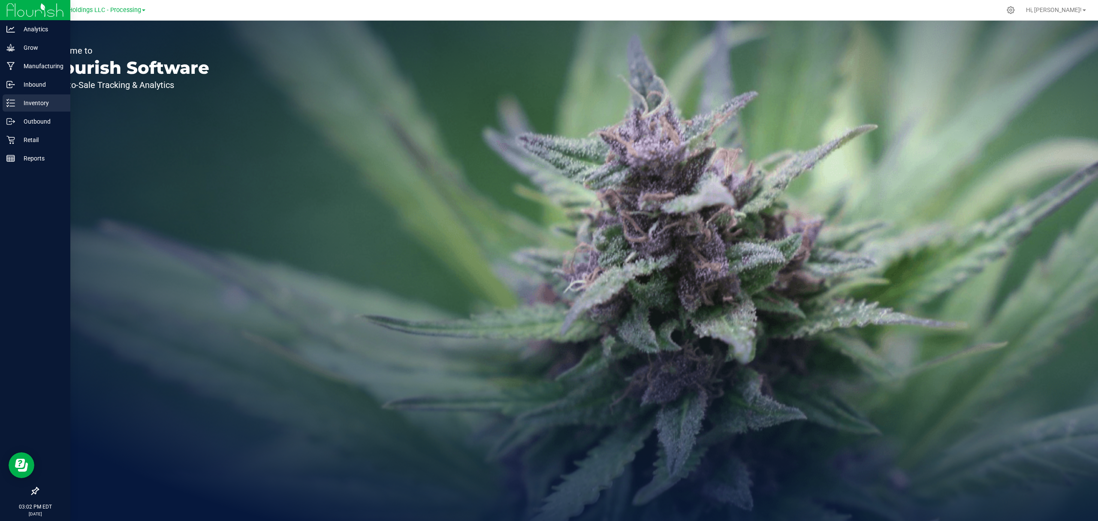 The height and width of the screenshot is (521, 1098). What do you see at coordinates (11, 48) in the screenshot?
I see `inline-svg: Grow` at bounding box center [11, 48].